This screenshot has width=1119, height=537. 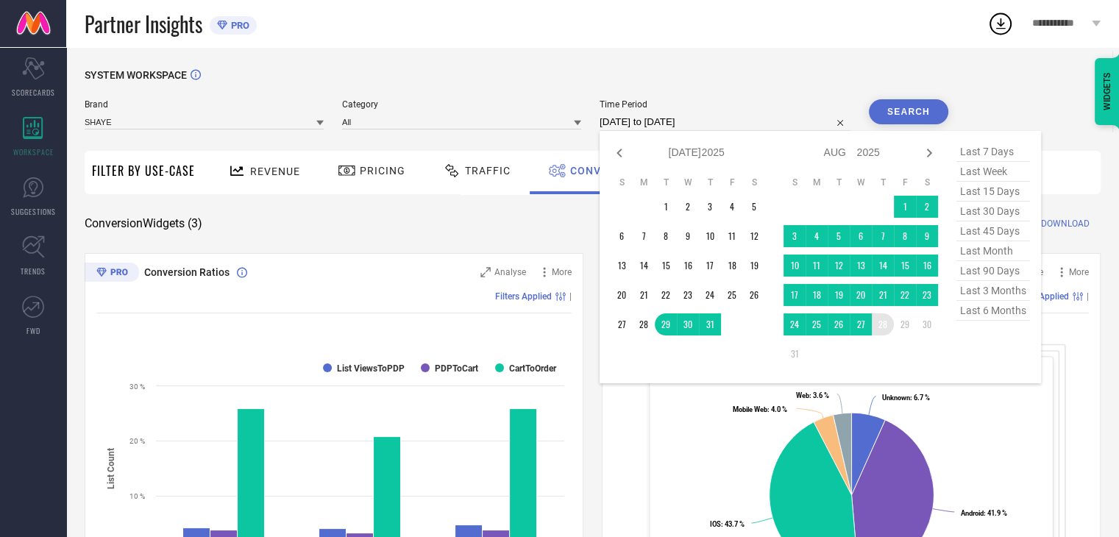 What do you see at coordinates (927, 295) in the screenshot?
I see `td: Sat Aug 23 2025` at bounding box center [927, 295].